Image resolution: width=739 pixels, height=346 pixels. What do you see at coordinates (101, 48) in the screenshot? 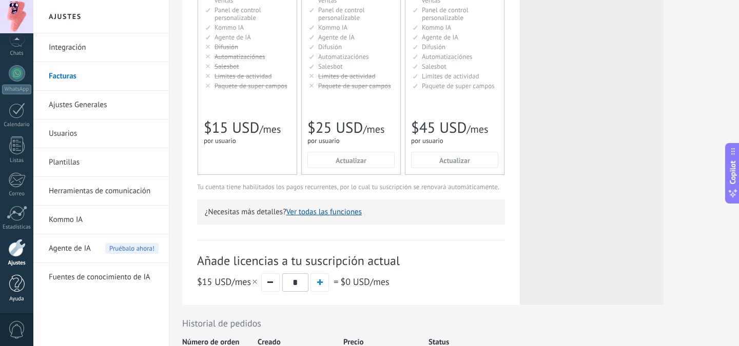
I see `li: Integración` at bounding box center [101, 48].